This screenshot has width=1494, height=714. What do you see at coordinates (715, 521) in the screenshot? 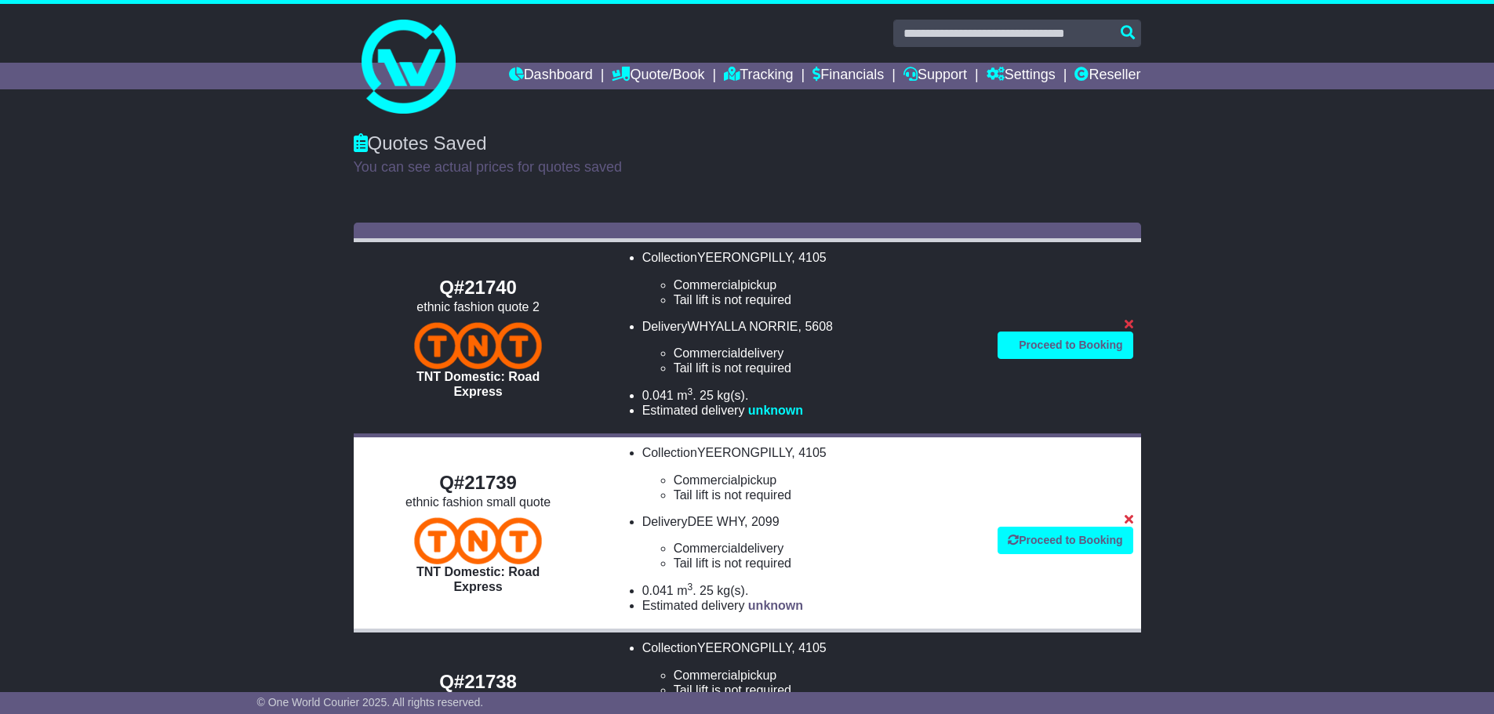
I see `span: DEE WHY` at bounding box center [715, 521].